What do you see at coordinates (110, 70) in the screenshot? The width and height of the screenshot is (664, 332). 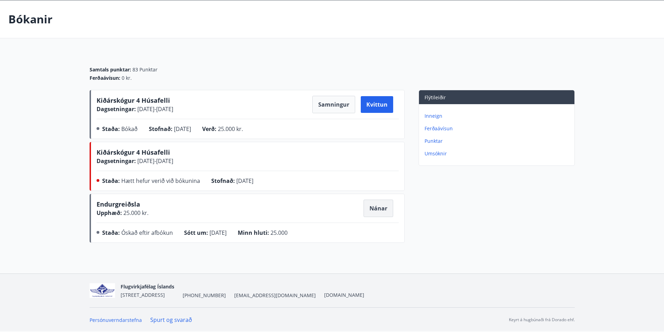 I see `span: Samtals punktar :` at bounding box center [110, 70].